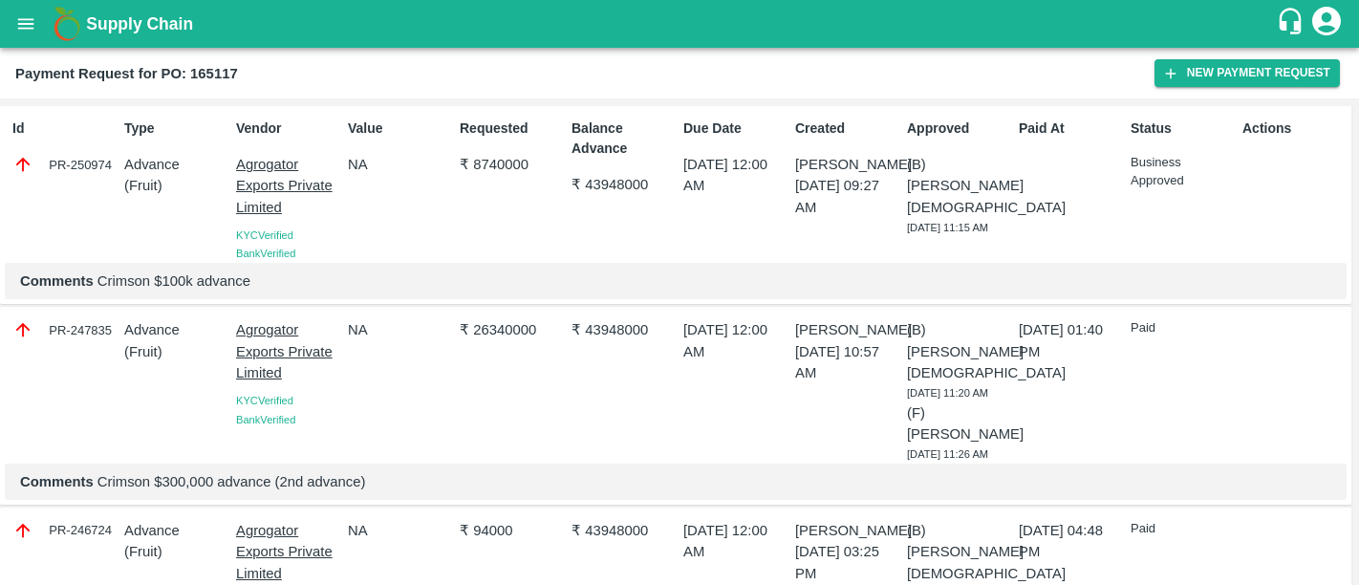  I want to click on div: account of current user, so click(1327, 24).